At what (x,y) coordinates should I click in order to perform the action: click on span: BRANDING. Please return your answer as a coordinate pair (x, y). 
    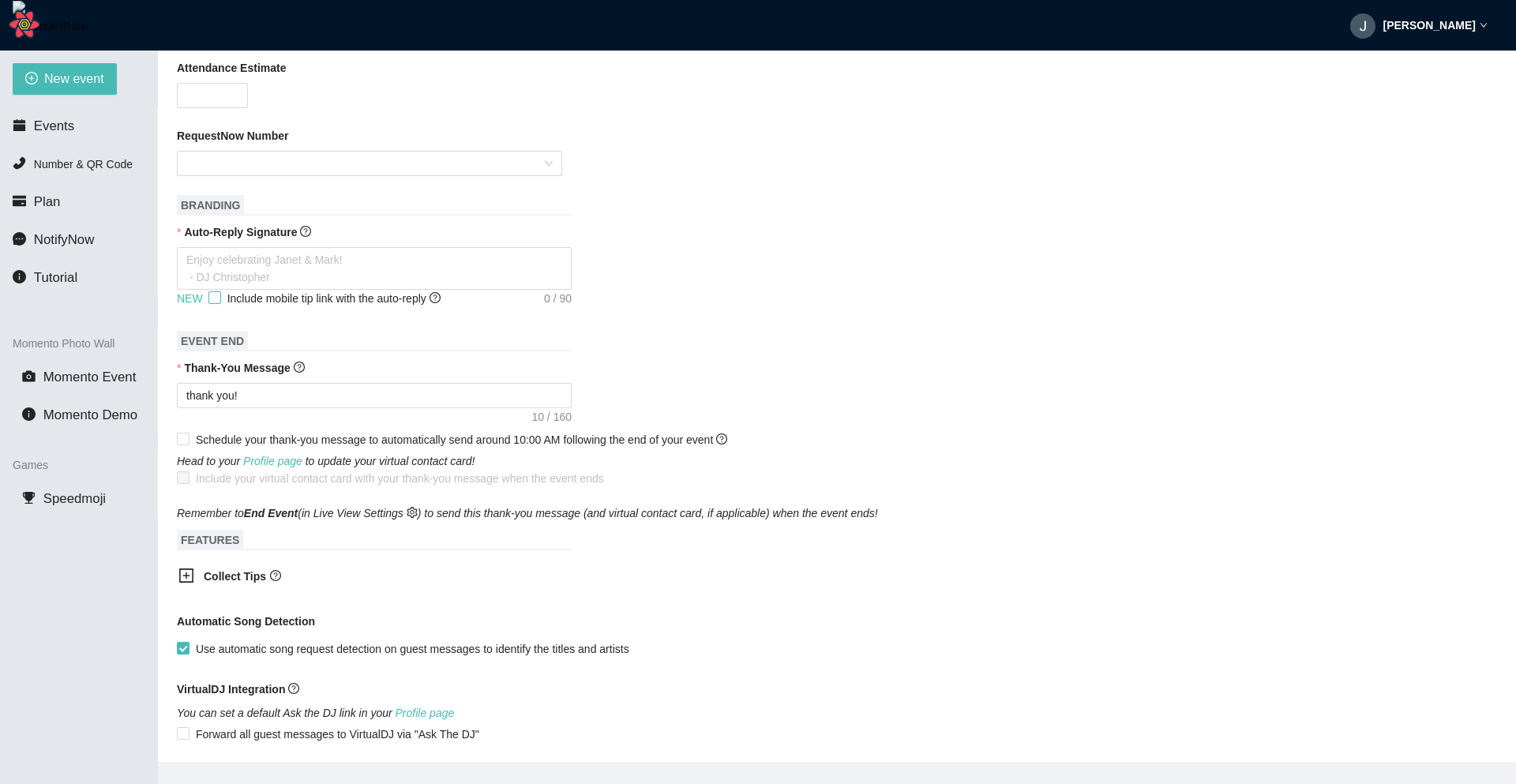
    Looking at the image, I should click on (210, 205).